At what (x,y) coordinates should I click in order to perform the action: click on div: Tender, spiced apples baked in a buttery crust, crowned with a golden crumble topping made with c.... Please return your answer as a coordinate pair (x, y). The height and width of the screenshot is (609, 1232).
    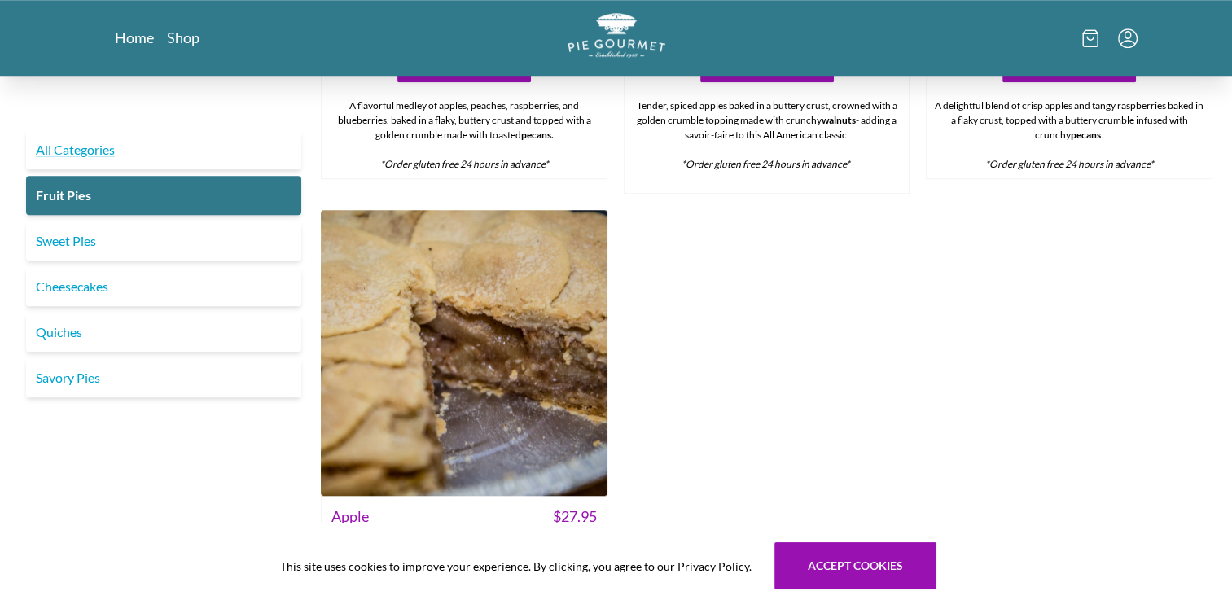
    Looking at the image, I should click on (767, 143).